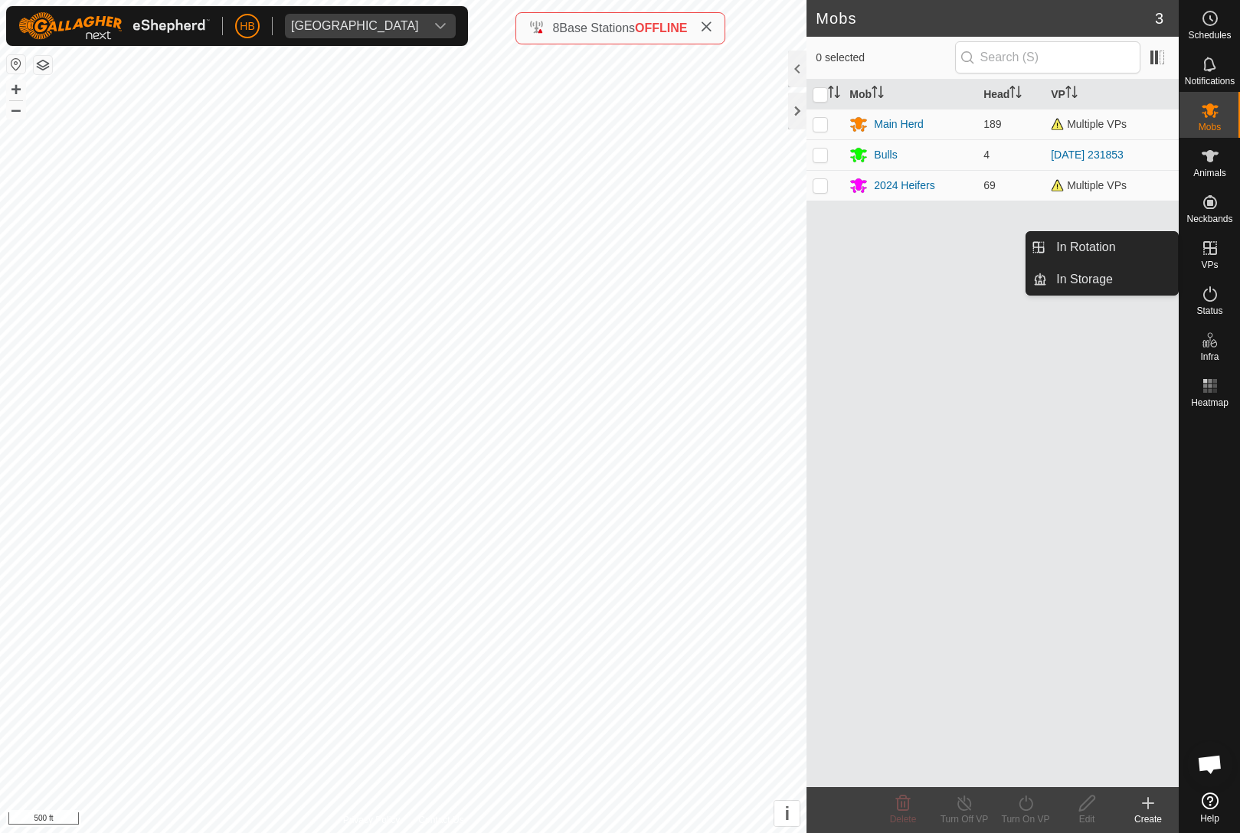 This screenshot has width=1240, height=833. What do you see at coordinates (985, 18) in the screenshot?
I see `h2: Mobs` at bounding box center [985, 18].